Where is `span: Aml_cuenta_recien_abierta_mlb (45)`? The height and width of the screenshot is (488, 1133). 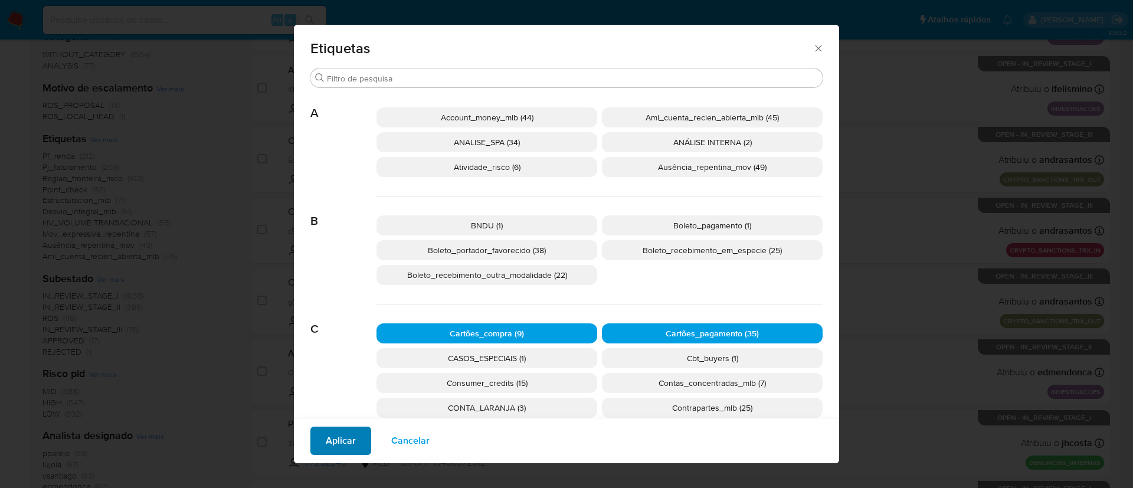 span: Aml_cuenta_recien_abierta_mlb (45) is located at coordinates (712, 117).